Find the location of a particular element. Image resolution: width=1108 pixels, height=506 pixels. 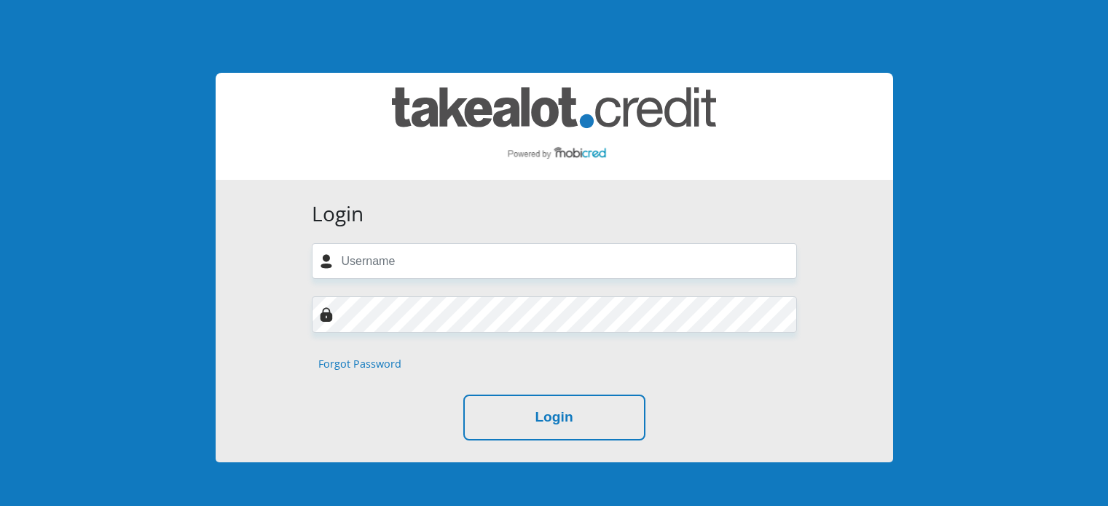

img: takealot_credit logo is located at coordinates (553, 126).